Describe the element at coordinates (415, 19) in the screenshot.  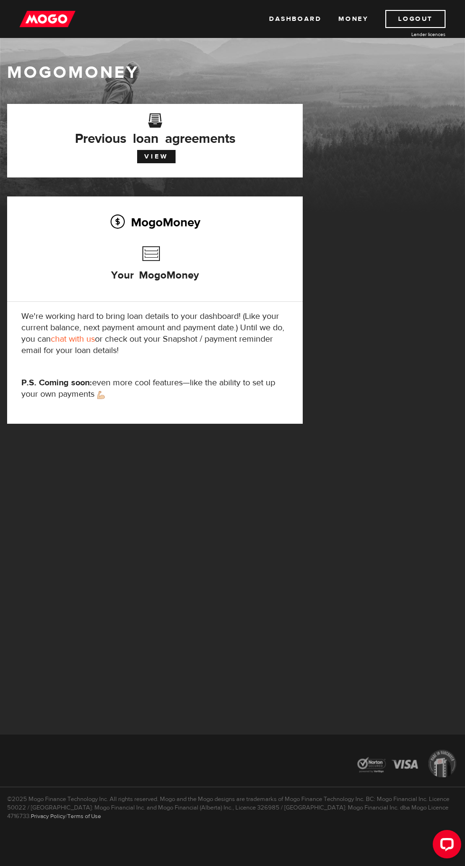
I see `a: Logout` at that location.